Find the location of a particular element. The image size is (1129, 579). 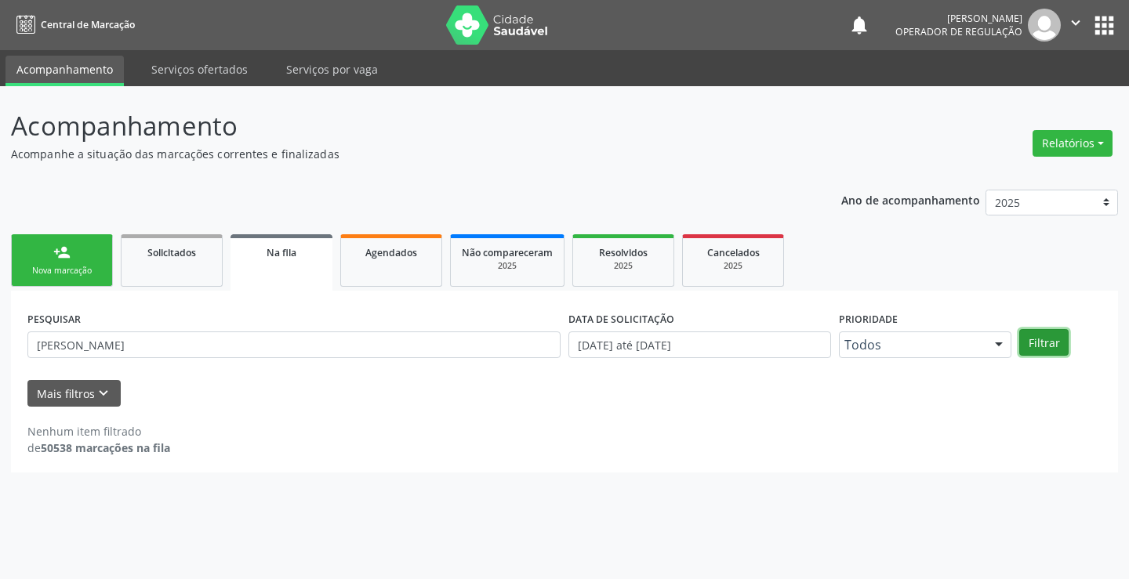

a: Serviços ofertados is located at coordinates (199, 69).